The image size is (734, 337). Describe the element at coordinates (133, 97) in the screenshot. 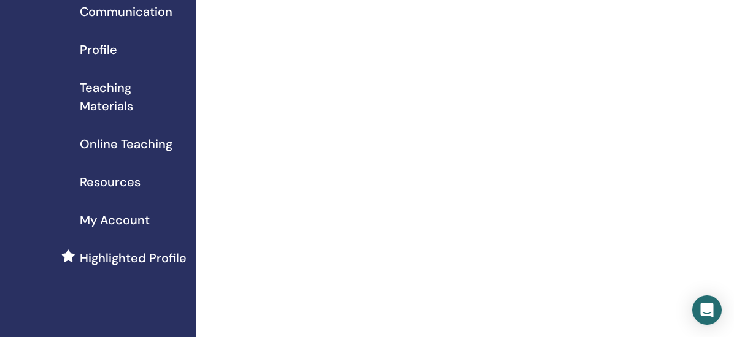

I see `span: Teaching Materials` at that location.